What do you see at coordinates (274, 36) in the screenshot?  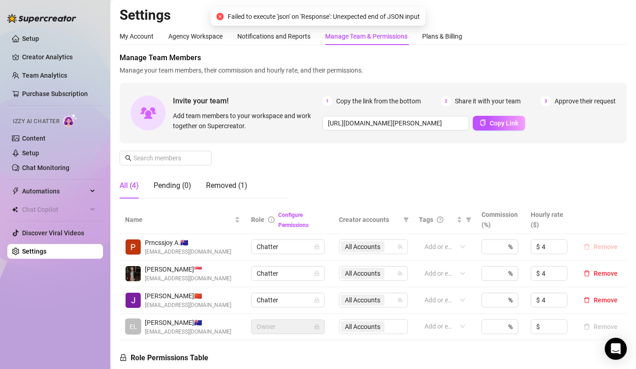 I see `div: Notifications and Reports` at bounding box center [274, 36].